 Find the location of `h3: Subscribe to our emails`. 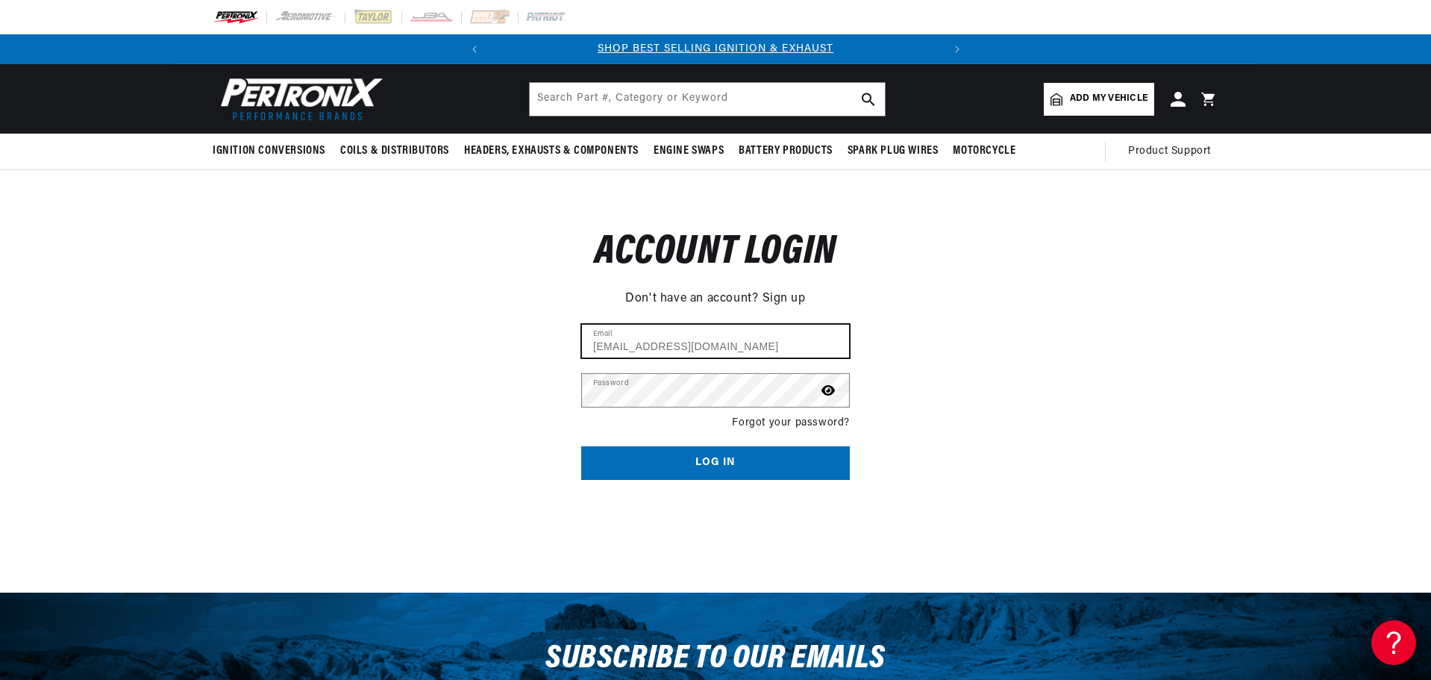

h3: Subscribe to our emails is located at coordinates (715, 659).